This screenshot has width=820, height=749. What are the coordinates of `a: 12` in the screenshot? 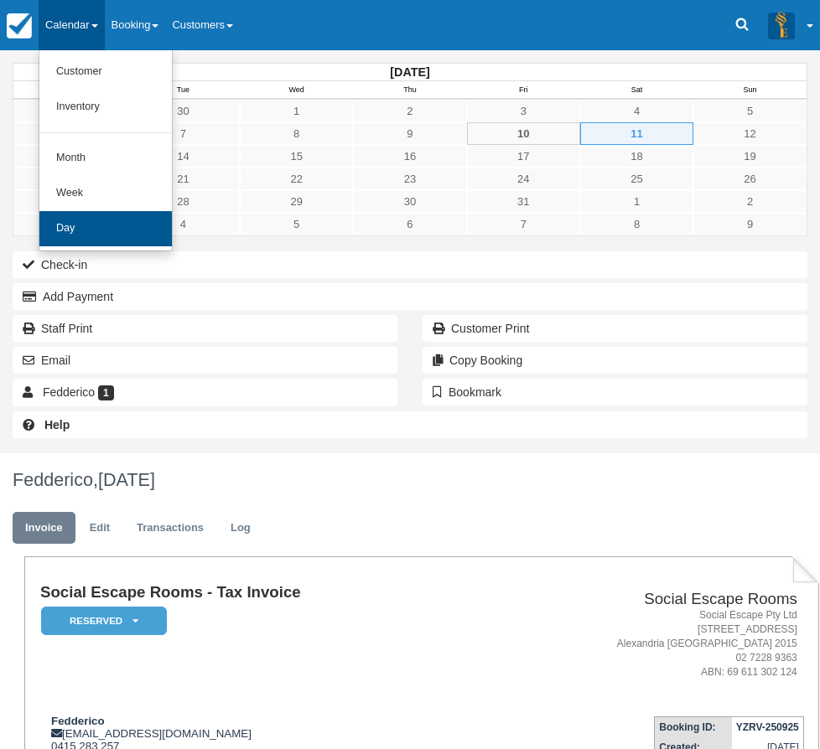 It's located at (749, 133).